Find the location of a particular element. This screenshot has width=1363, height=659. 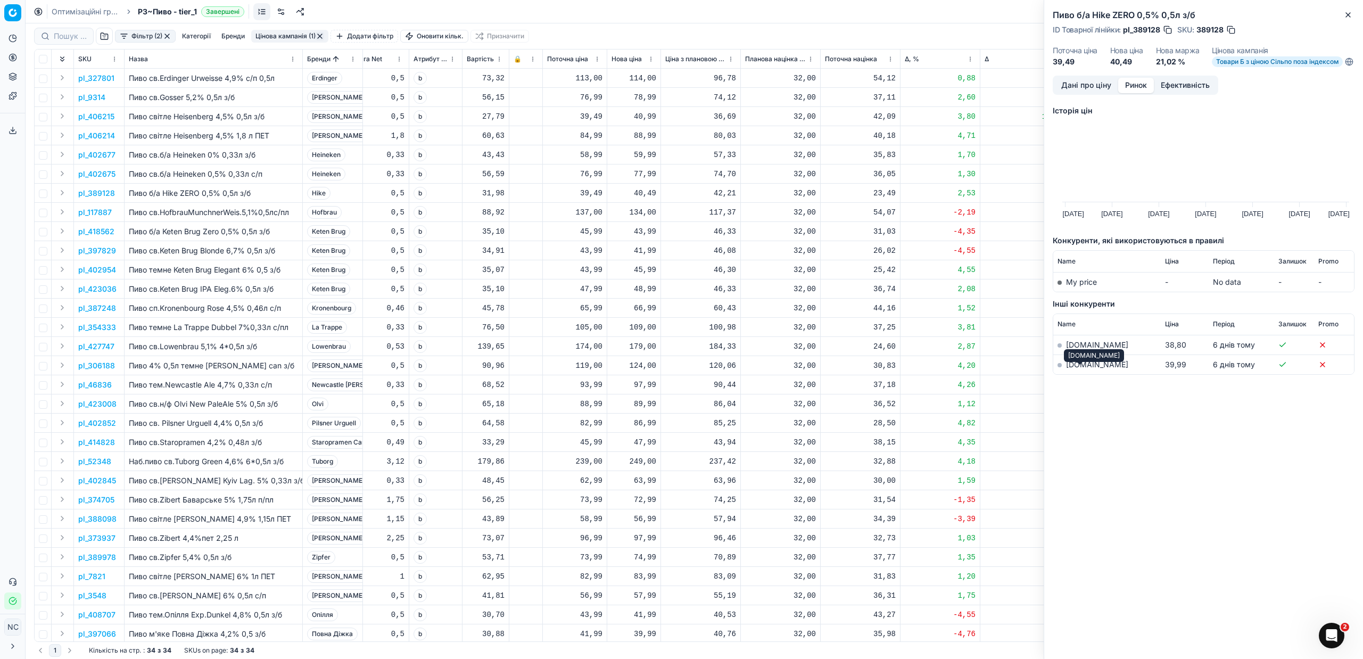

button: pl_418562 is located at coordinates (96, 232).